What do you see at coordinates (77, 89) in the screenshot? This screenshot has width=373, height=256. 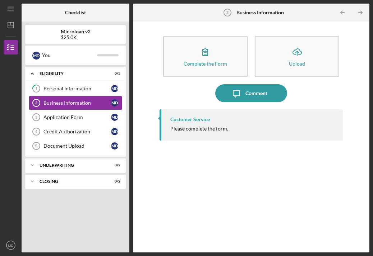 I see `div: Personal Information` at bounding box center [77, 89].